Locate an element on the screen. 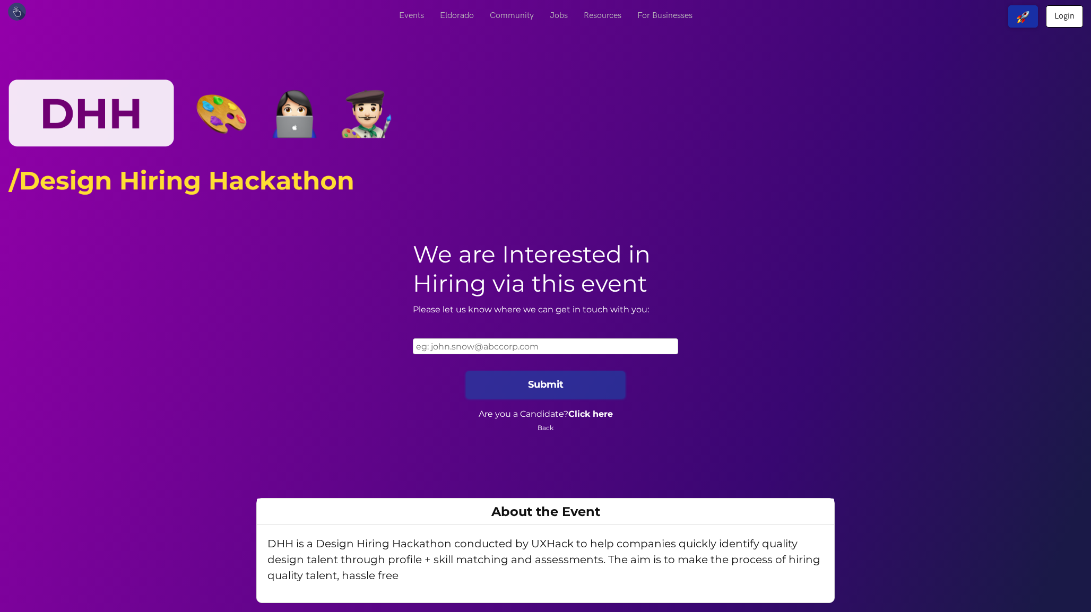 This screenshot has height=612, width=1091. h4: Are you a Candidate? is located at coordinates (545, 414).